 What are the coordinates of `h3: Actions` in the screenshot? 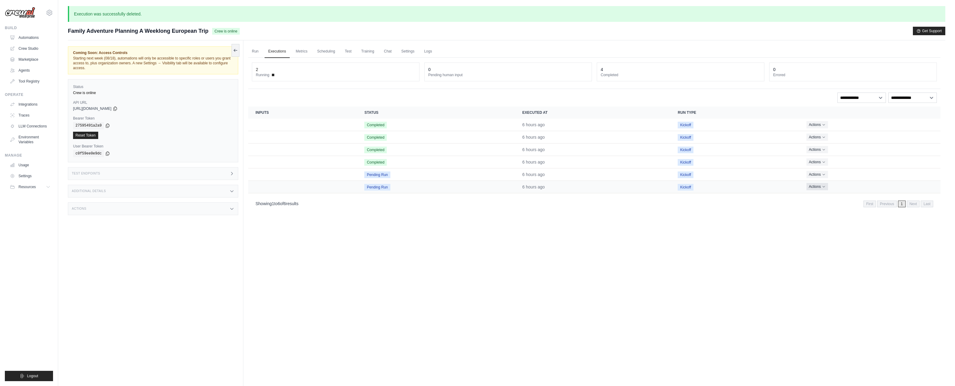 It's located at (79, 209).